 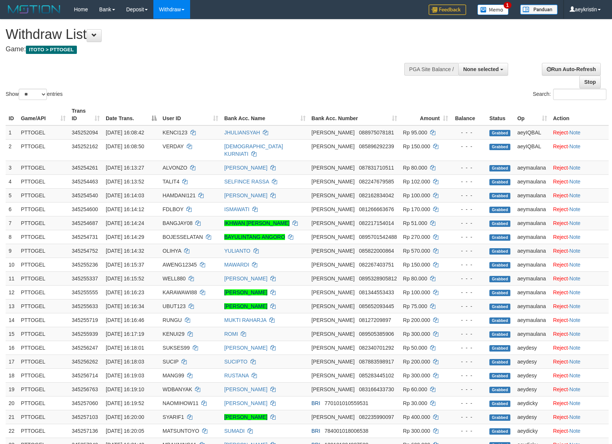 I want to click on span: Rp 200.000, so click(x=416, y=362).